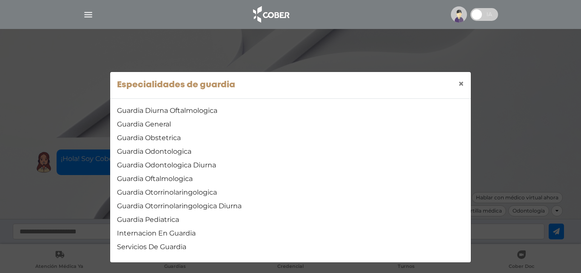  What do you see at coordinates (291, 192) in the screenshot?
I see `a: Guardia Otorrinolaringologica` at bounding box center [291, 192].